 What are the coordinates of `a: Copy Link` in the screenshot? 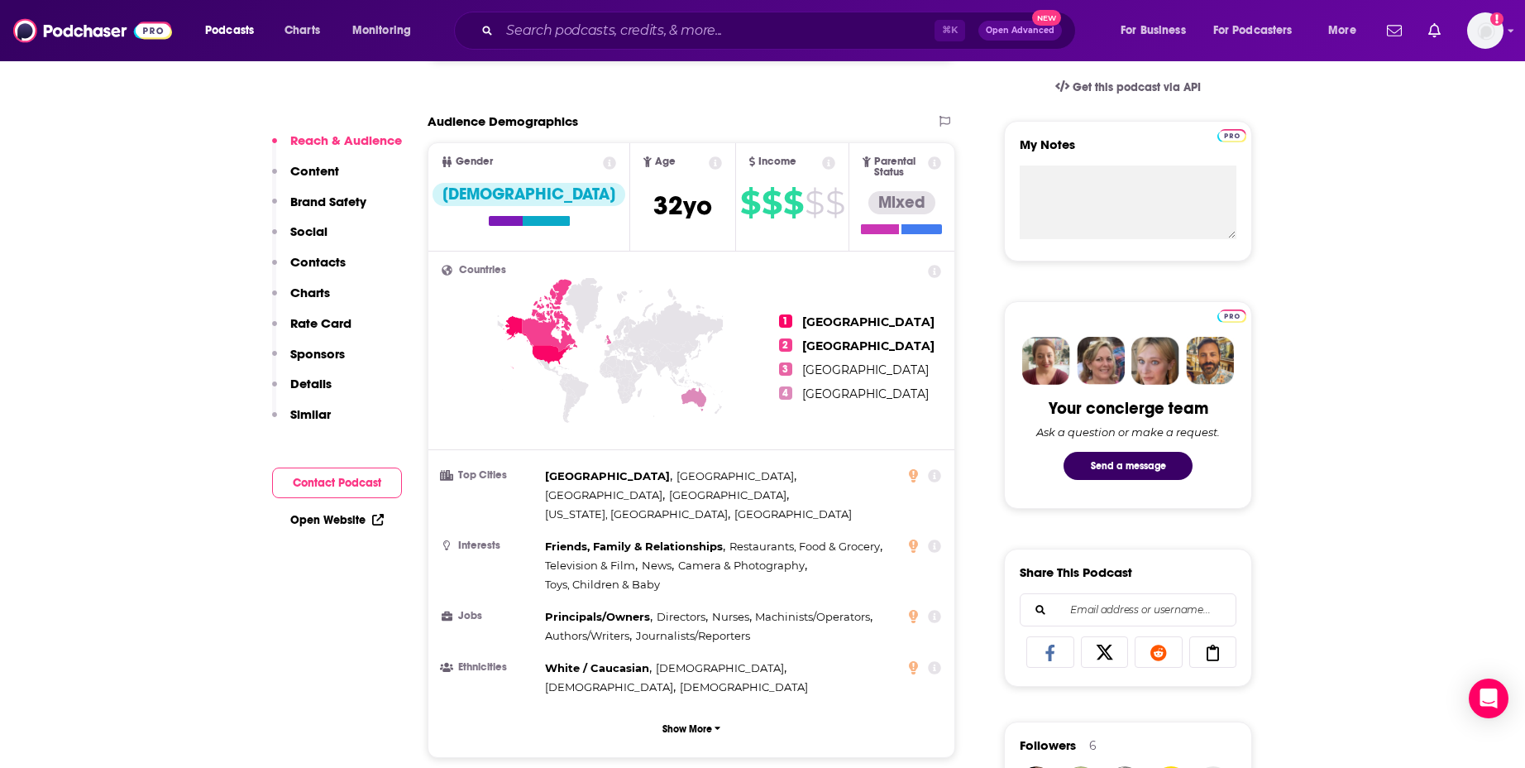 It's located at (1214, 652).